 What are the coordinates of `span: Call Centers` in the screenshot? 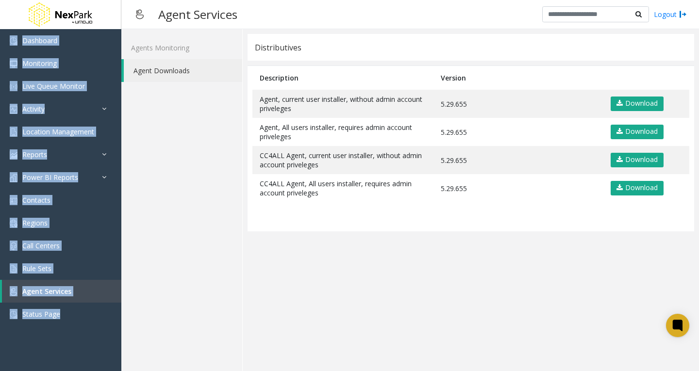 It's located at (41, 245).